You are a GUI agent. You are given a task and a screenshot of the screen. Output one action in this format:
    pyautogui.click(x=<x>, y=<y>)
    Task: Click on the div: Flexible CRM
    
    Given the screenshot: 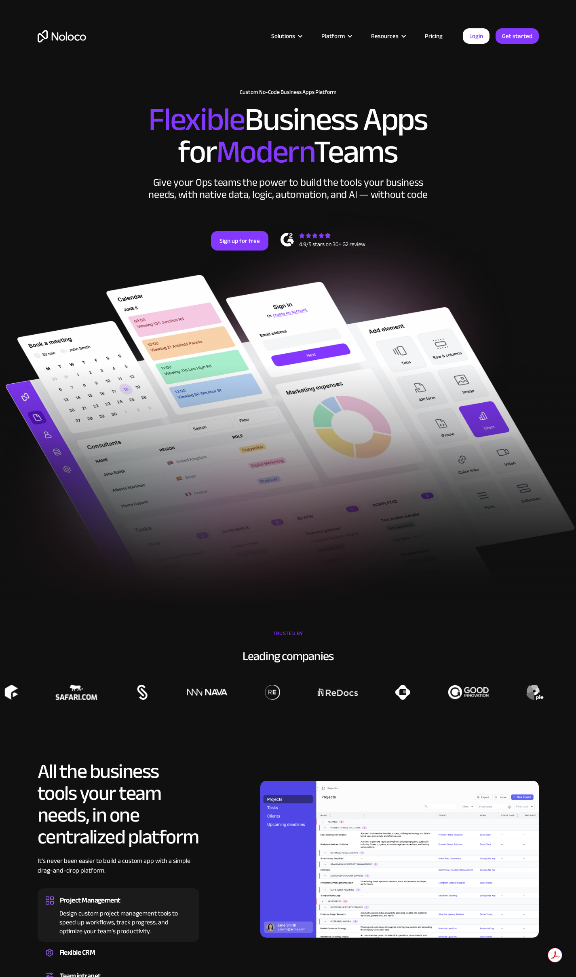 What is the action you would take?
    pyautogui.click(x=77, y=952)
    